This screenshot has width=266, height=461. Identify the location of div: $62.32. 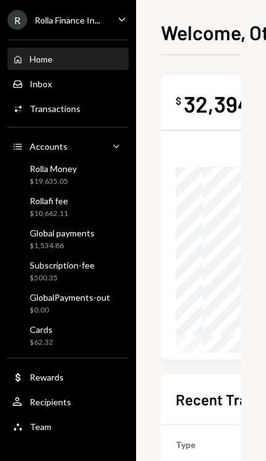
(41, 342).